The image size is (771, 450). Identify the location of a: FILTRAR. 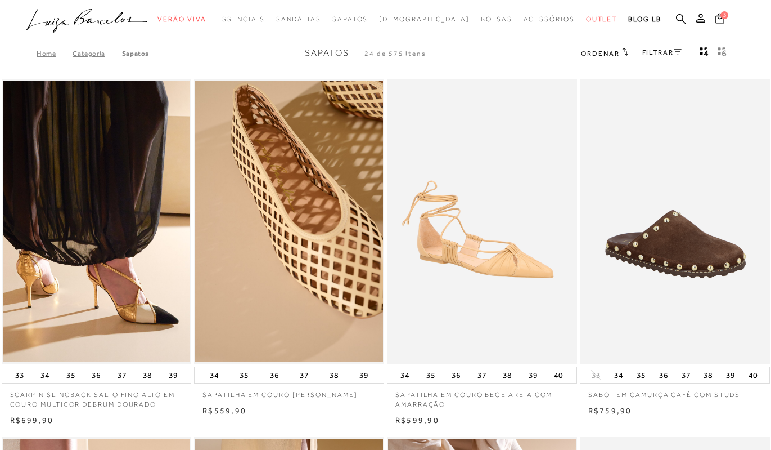
(662, 52).